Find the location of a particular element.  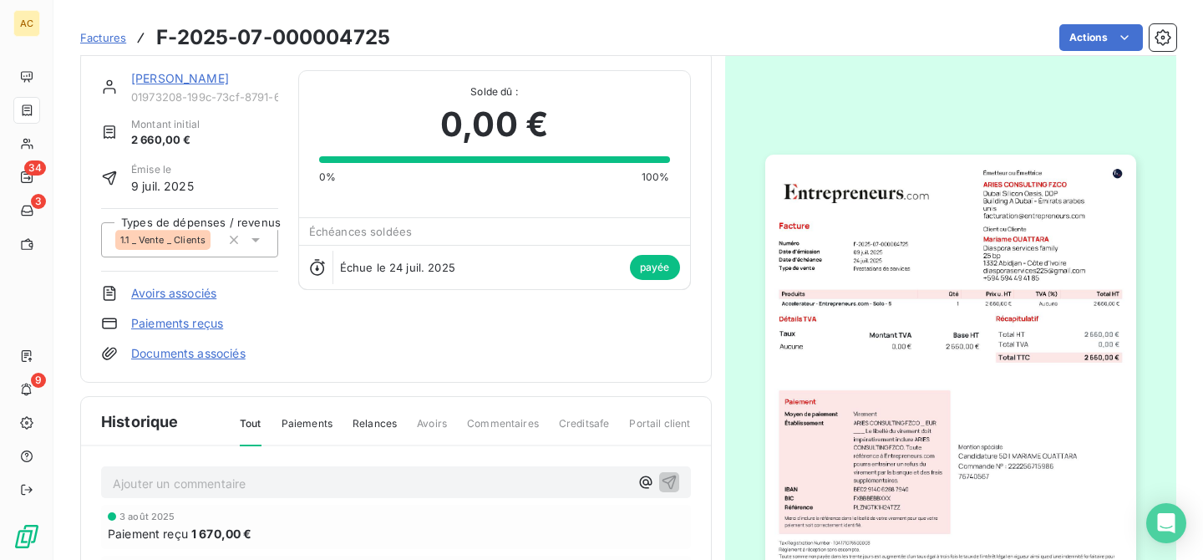

div: AC is located at coordinates (27, 23).